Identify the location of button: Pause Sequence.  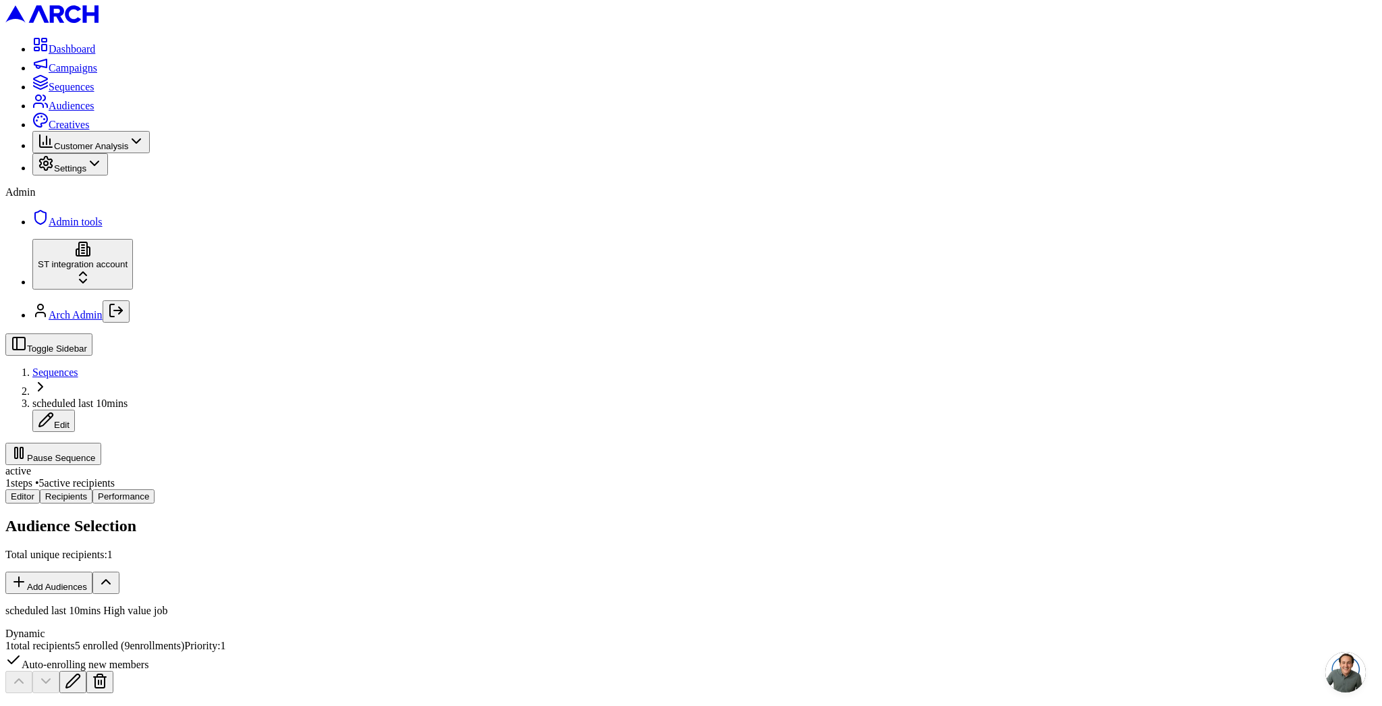
(53, 453).